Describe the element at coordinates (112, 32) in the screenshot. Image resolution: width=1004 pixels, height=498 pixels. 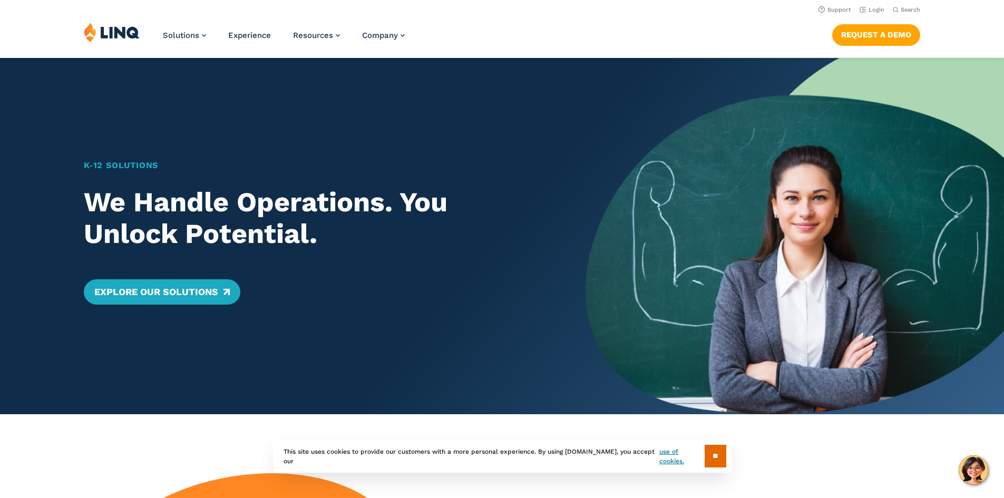
I see `img: LINQ | K‑12 Software` at that location.